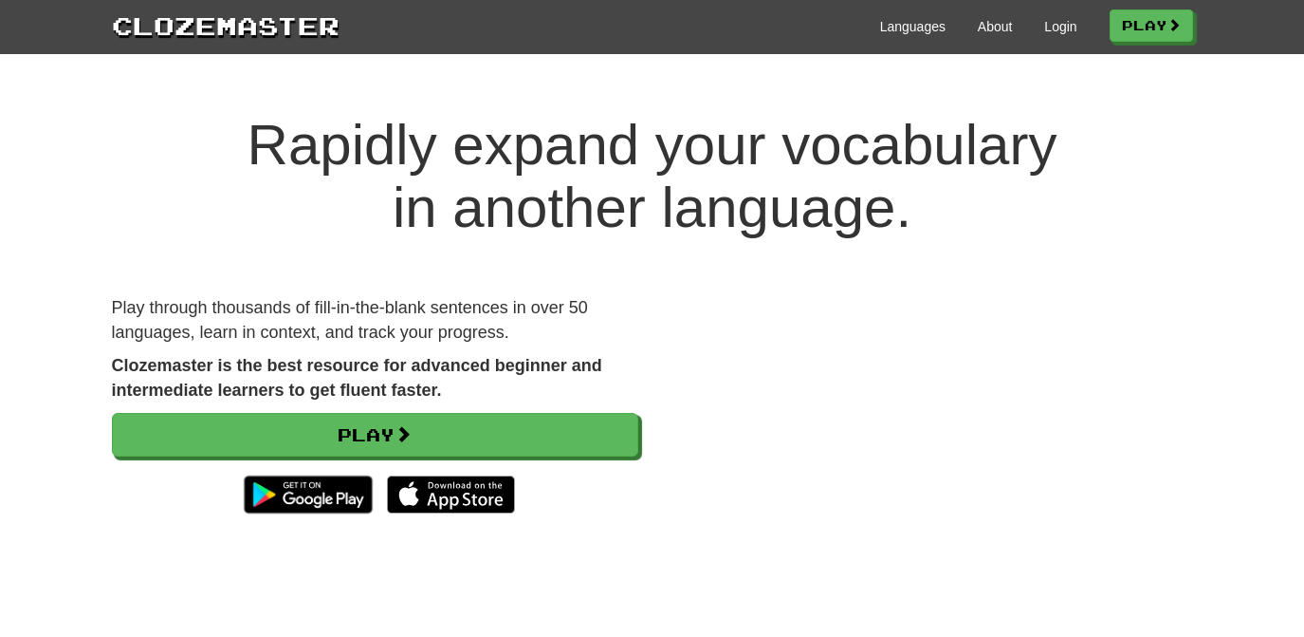  Describe the element at coordinates (451, 494) in the screenshot. I see `img: Download_on_the_App_Store_Badge_US-UK_135x40-25178aeef6eb6b83b96f5f2d004eda3bffbb37122de64afbaef7...` at that location.